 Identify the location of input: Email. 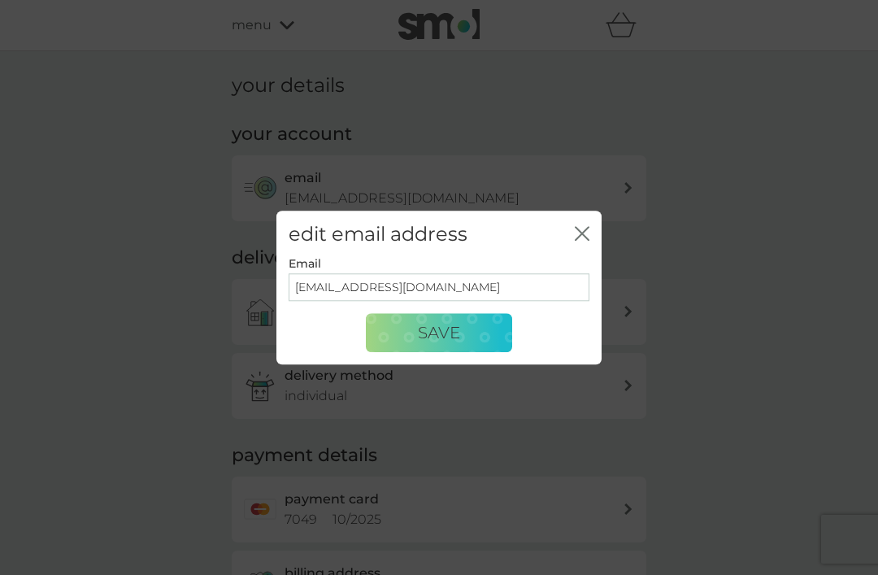
(439, 288).